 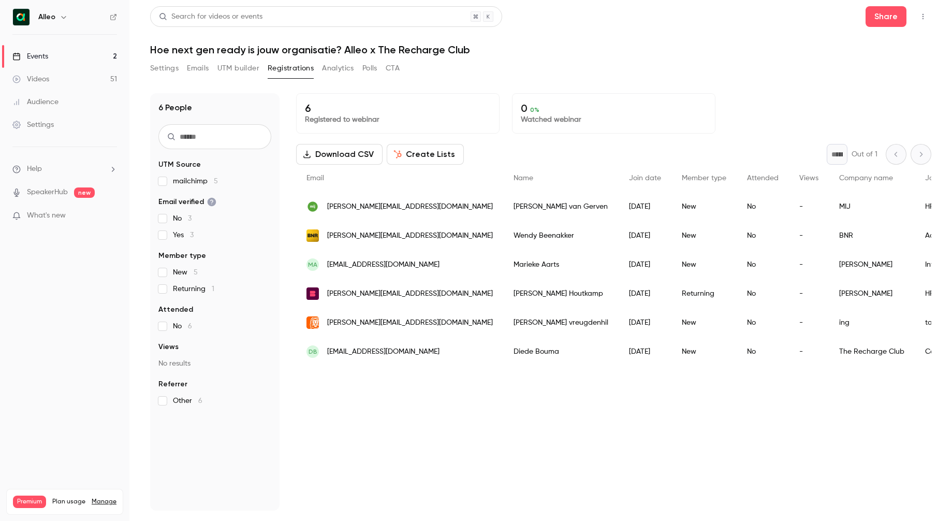 I want to click on span: Join date, so click(x=645, y=178).